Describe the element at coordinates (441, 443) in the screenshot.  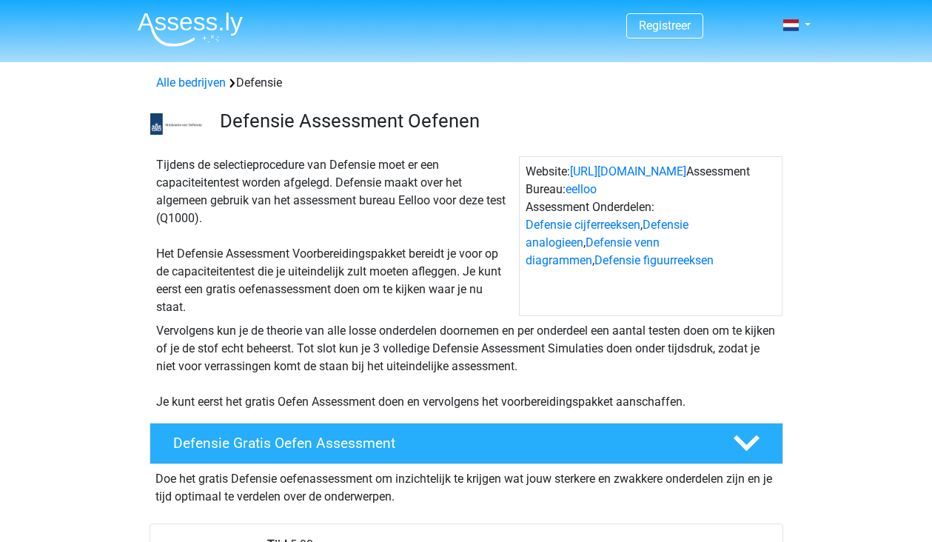
I see `h4: Defensie Gratis Oefen Assessment` at that location.